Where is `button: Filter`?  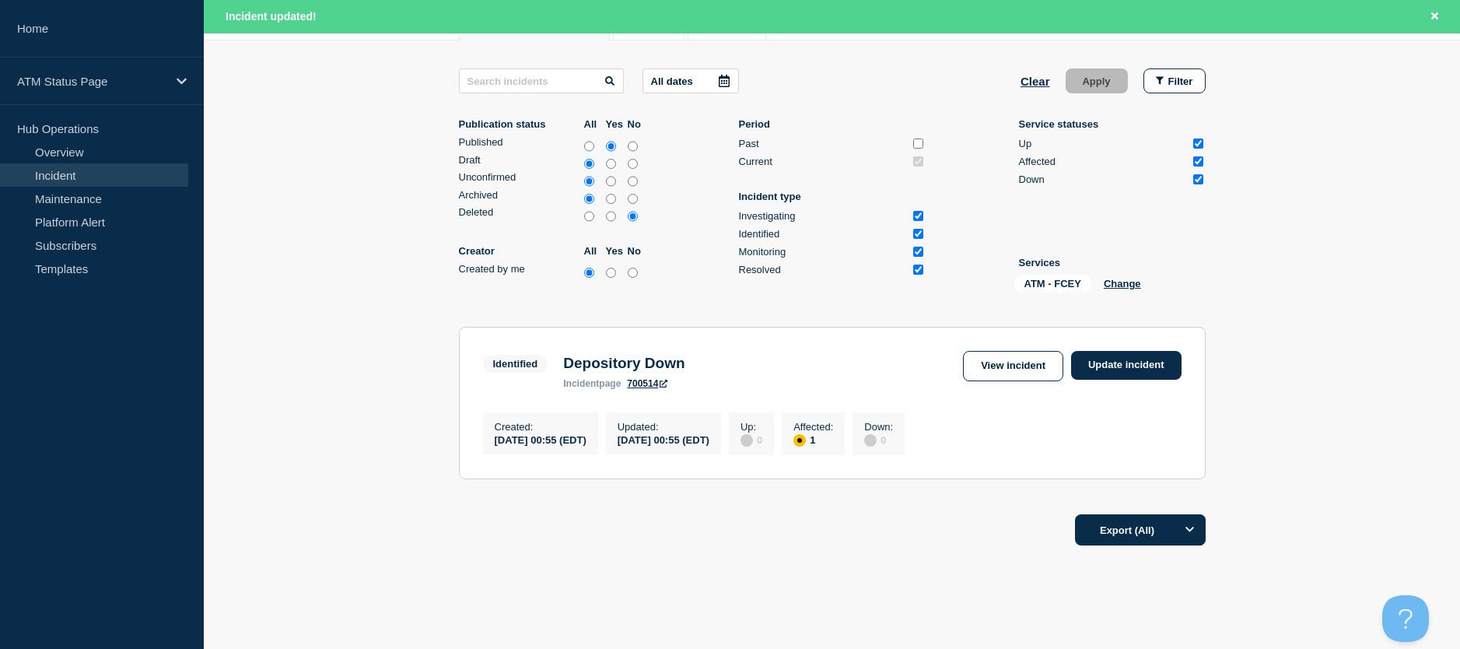 button: Filter is located at coordinates (1175, 81).